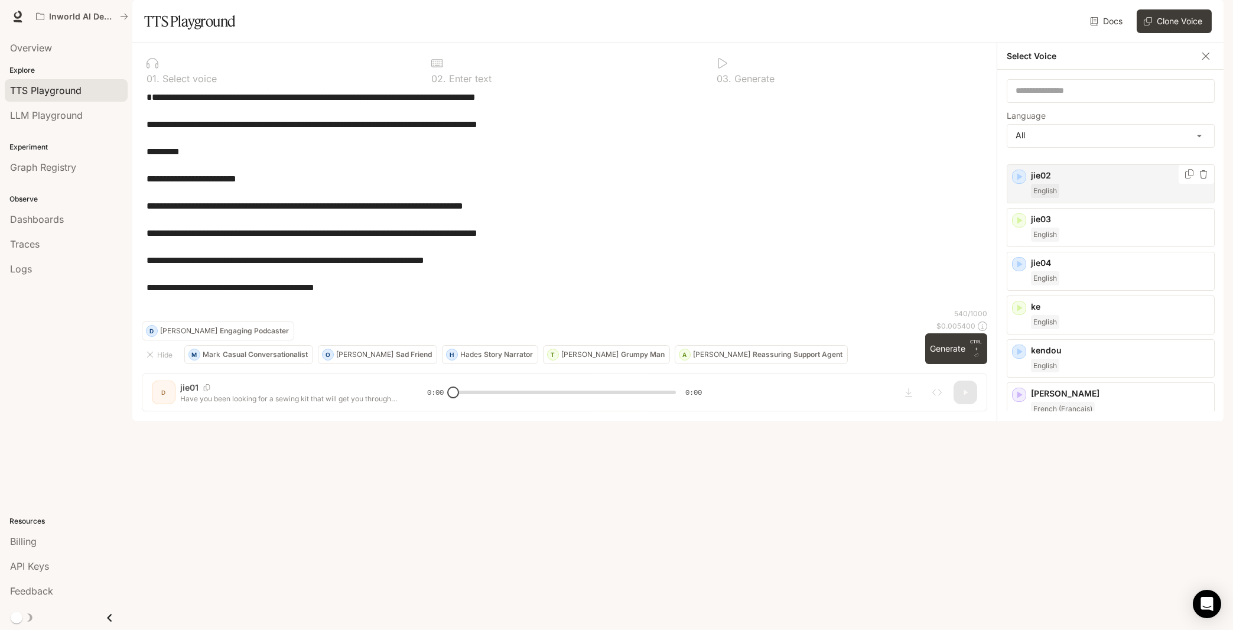 This screenshot has width=1233, height=630. I want to click on p: Hades, so click(471, 355).